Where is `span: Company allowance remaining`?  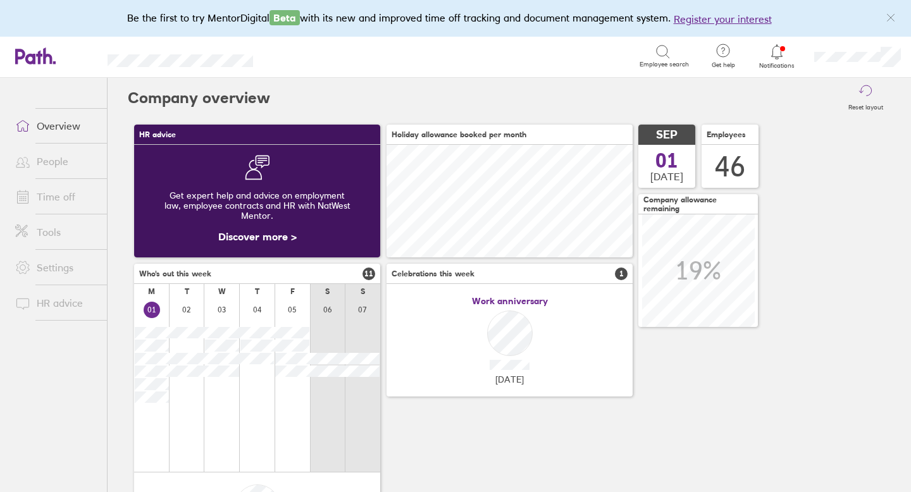
span: Company allowance remaining is located at coordinates (698, 204).